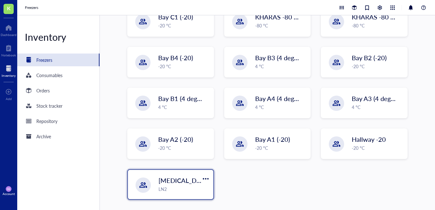 The height and width of the screenshot is (210, 435). I want to click on span: Bay C1 (-20), so click(175, 17).